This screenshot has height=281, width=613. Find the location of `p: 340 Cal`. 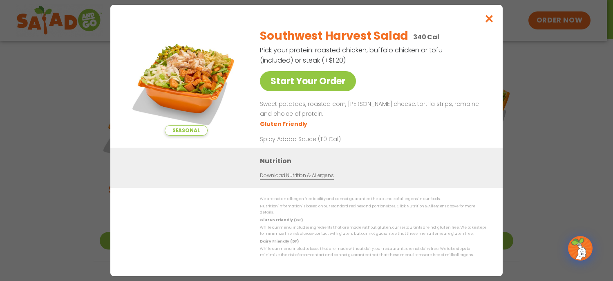

p: 340 Cal is located at coordinates (427, 37).